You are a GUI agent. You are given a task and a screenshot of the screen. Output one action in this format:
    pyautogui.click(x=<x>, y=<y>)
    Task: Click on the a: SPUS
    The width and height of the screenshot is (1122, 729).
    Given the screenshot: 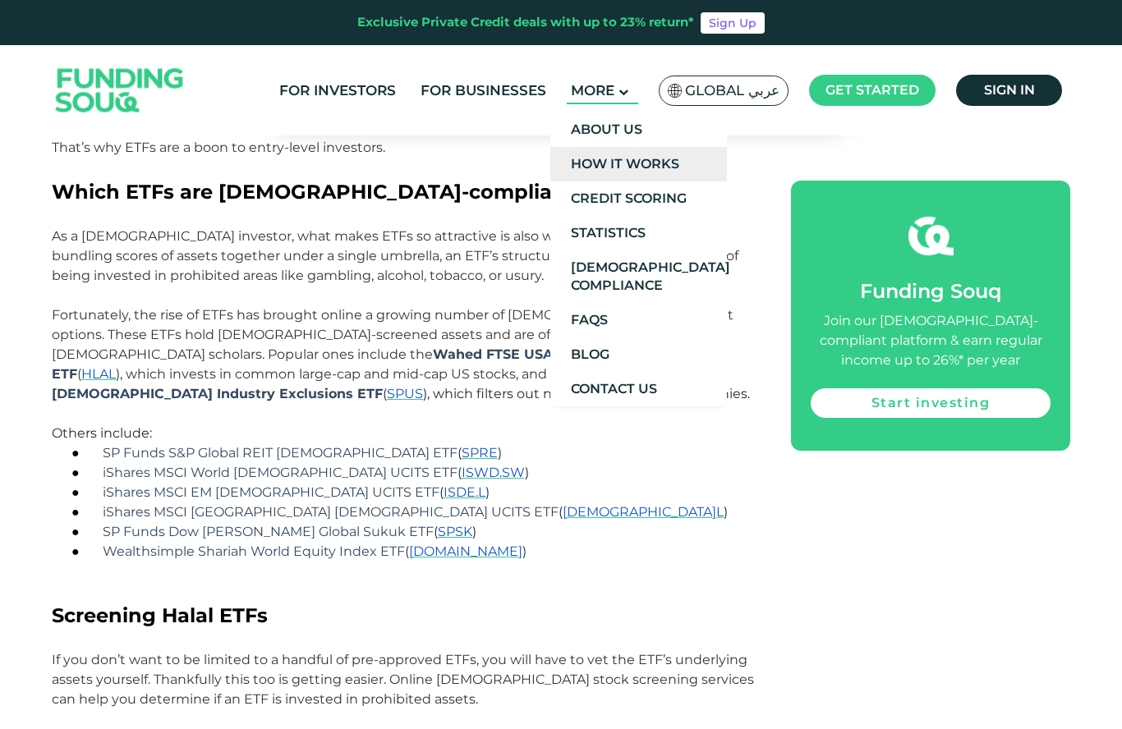 What is the action you would take?
    pyautogui.click(x=405, y=393)
    